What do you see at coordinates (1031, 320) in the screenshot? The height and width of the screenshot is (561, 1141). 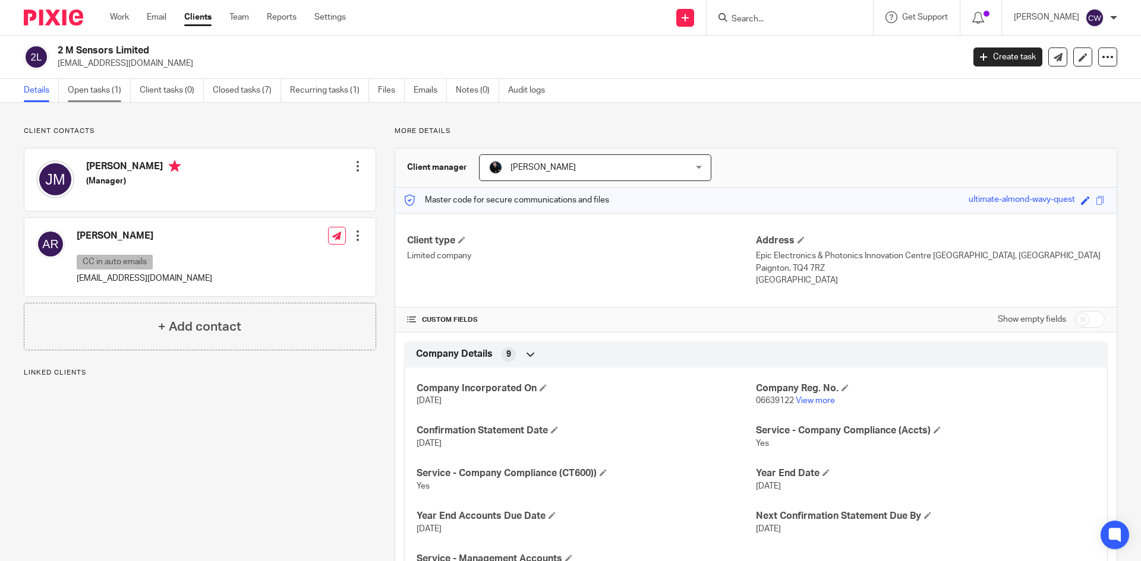 I see `label: Show empty fields` at bounding box center [1031, 320].